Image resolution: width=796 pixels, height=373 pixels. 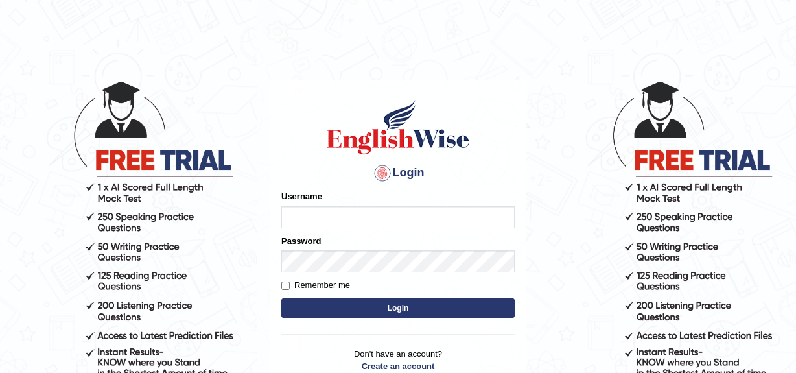 What do you see at coordinates (398, 173) in the screenshot?
I see `h4: Login` at bounding box center [398, 173].